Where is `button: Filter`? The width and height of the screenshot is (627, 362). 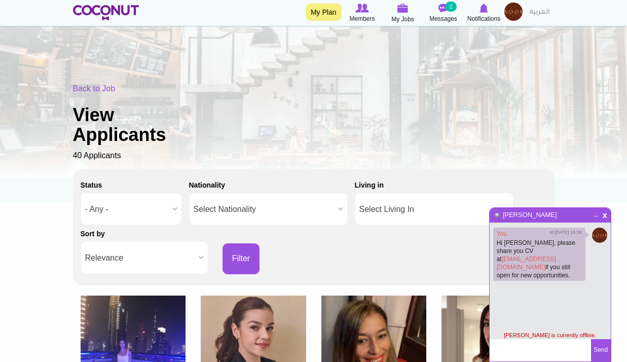 button: Filter is located at coordinates (241, 259).